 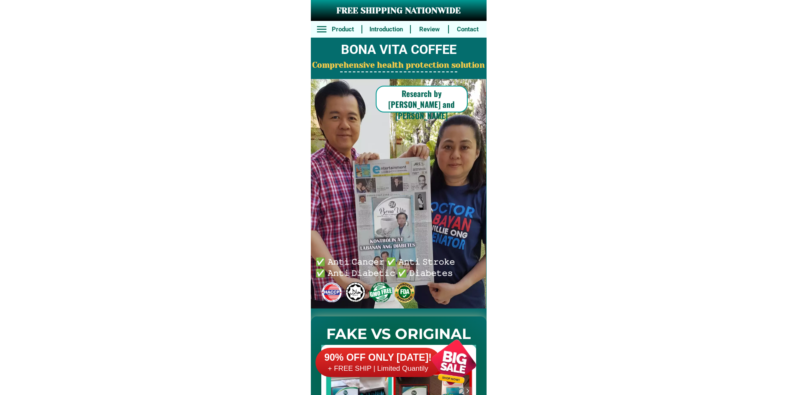 I want to click on h6: Product, so click(x=343, y=29).